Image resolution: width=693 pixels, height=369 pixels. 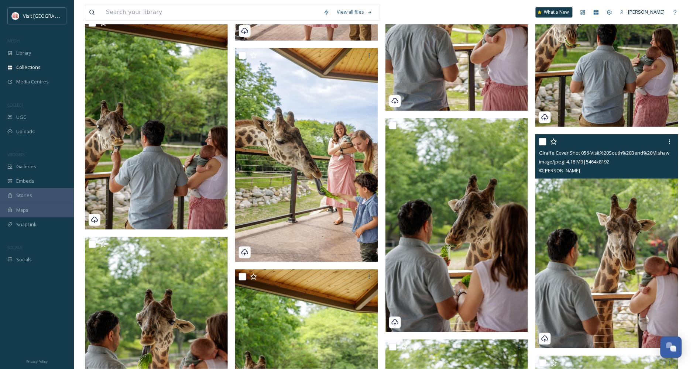 What do you see at coordinates (457, 225) in the screenshot?
I see `img: Giraffe Cover Shot 053-Visit%20South%20Bend%20Mishawaka.jpg` at bounding box center [457, 225].